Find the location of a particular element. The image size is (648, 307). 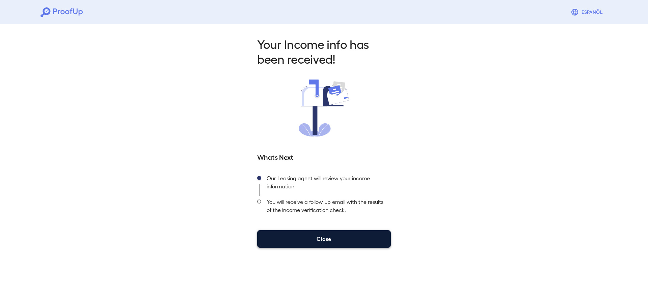

div: Our Leasing agent will review your income information. is located at coordinates (326, 184).